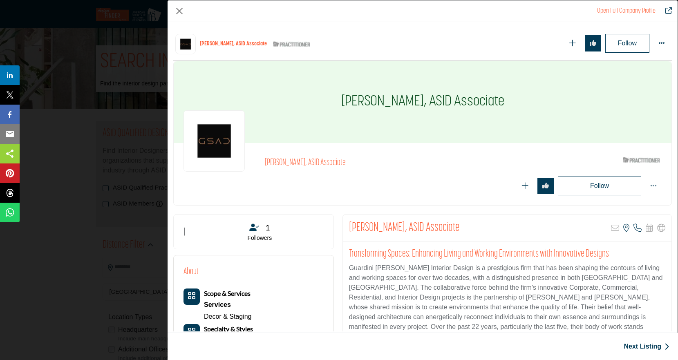 This screenshot has width=678, height=360. I want to click on a: Specialty & Styles, so click(228, 329).